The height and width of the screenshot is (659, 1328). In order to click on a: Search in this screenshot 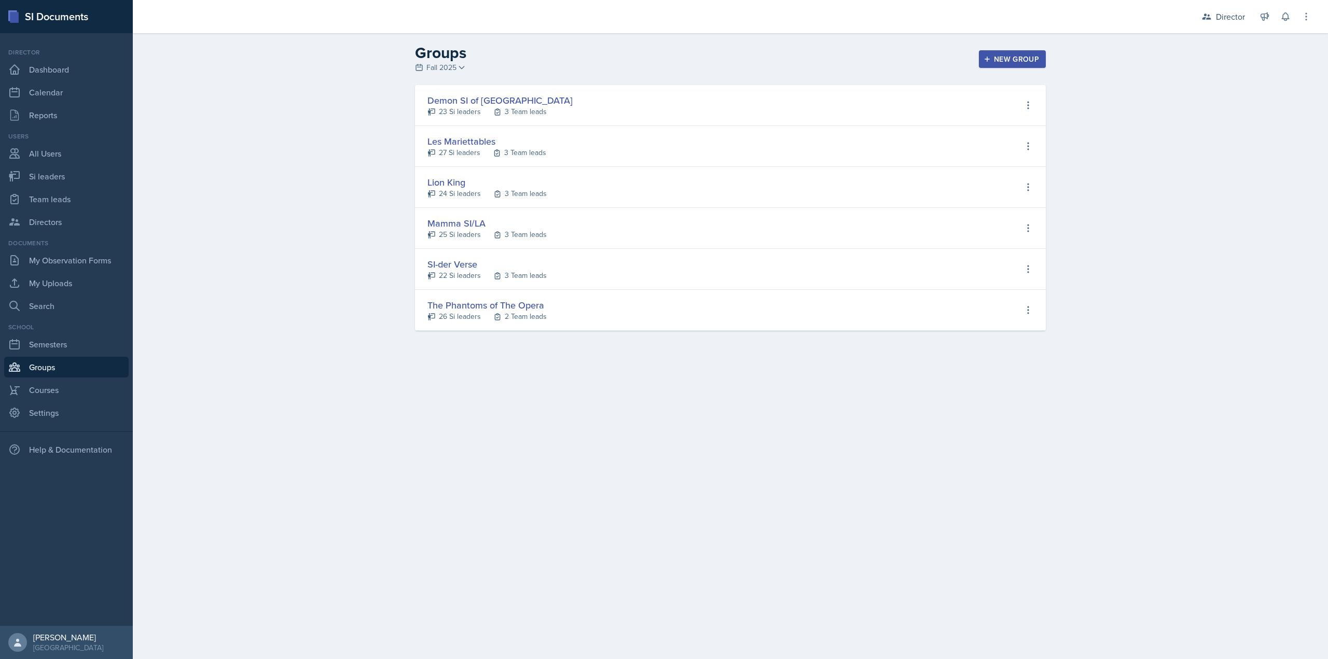, I will do `click(66, 306)`.